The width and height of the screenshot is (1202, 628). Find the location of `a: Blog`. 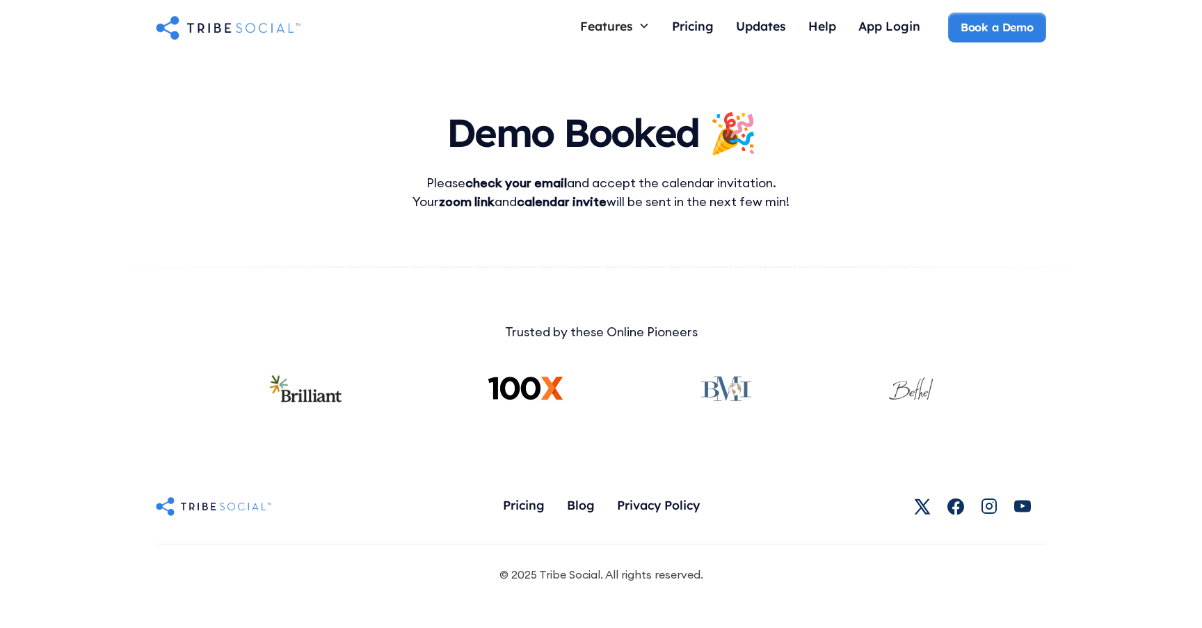

a: Blog is located at coordinates (581, 506).